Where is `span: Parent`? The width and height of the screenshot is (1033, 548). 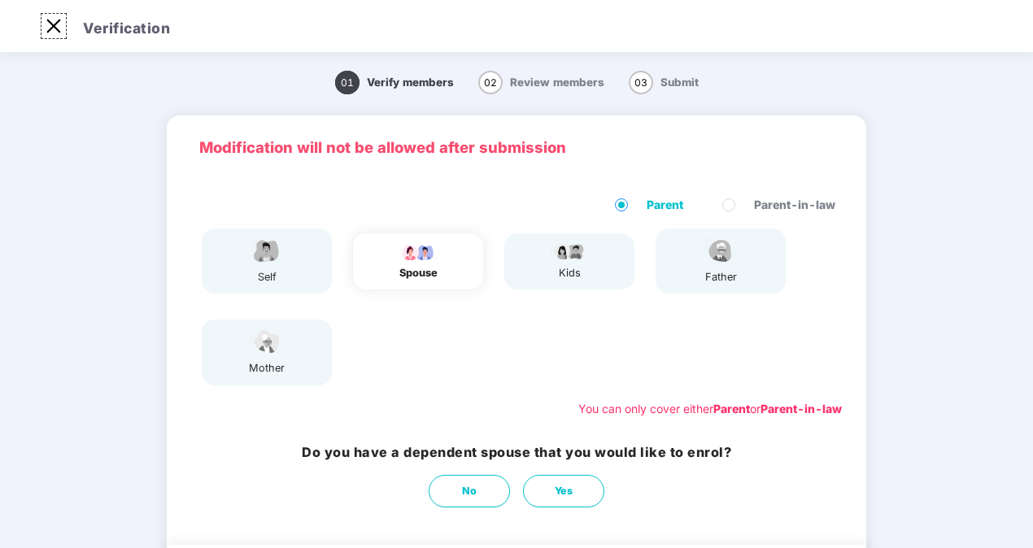 span: Parent is located at coordinates (665, 205).